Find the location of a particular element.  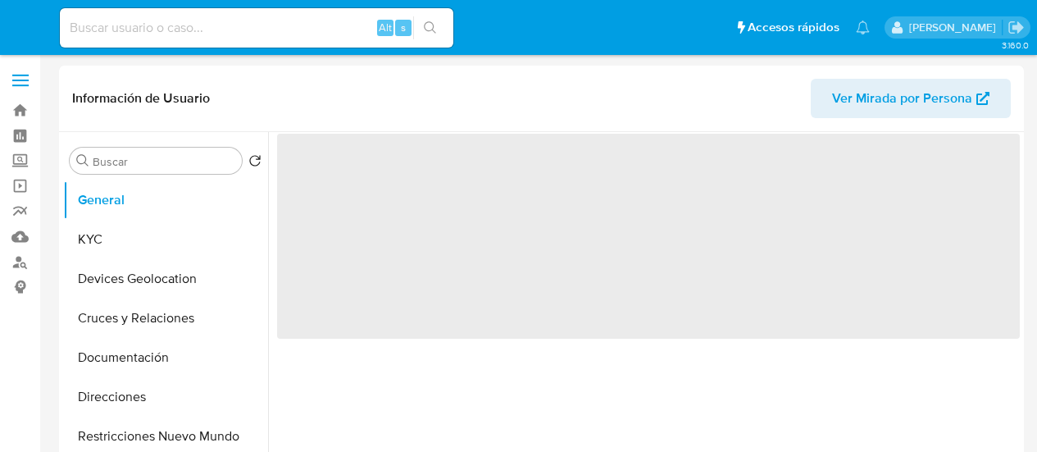

button: General is located at coordinates (166, 200).